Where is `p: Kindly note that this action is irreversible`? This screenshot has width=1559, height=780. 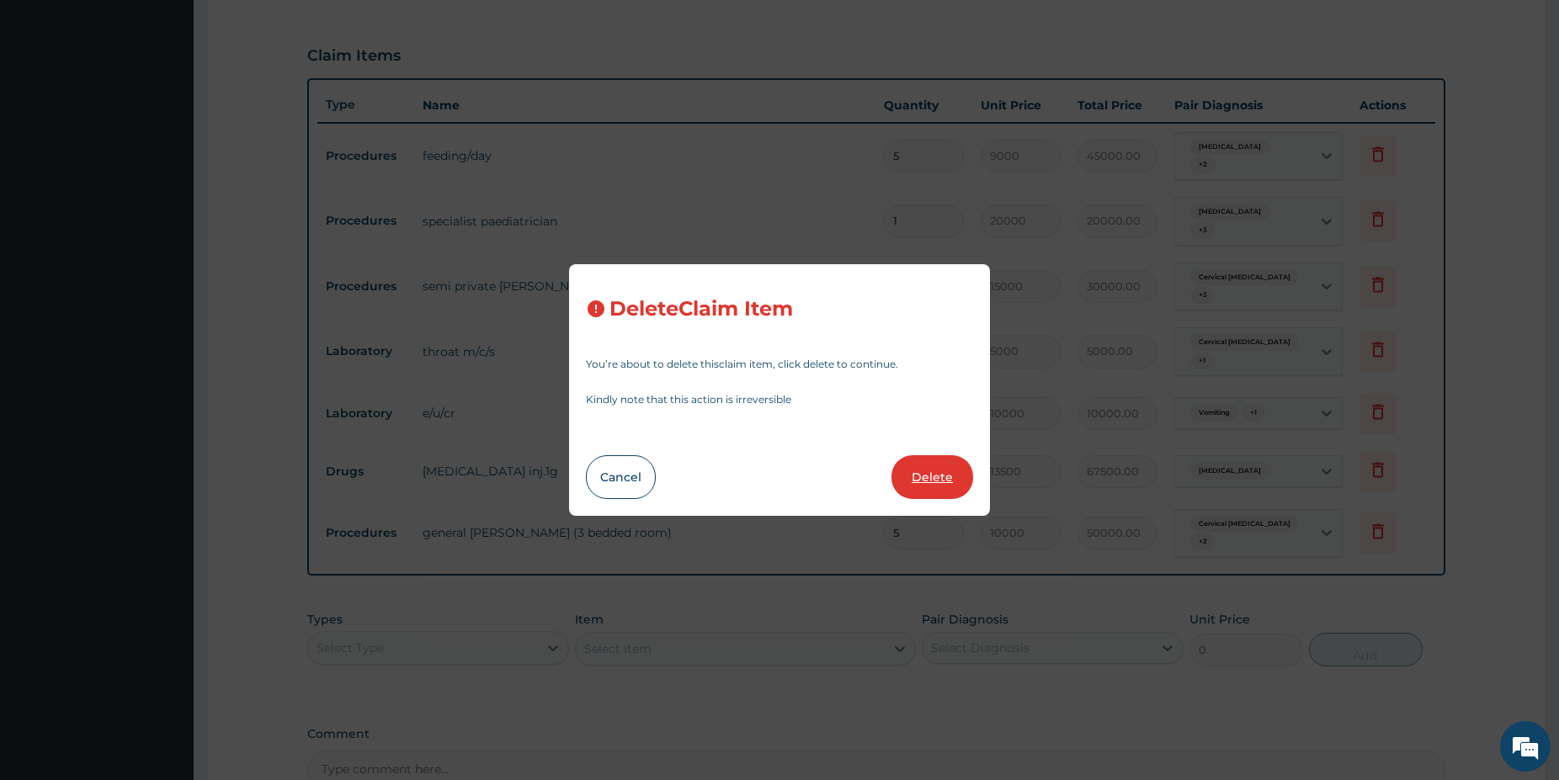 p: Kindly note that this action is irreversible is located at coordinates (779, 400).